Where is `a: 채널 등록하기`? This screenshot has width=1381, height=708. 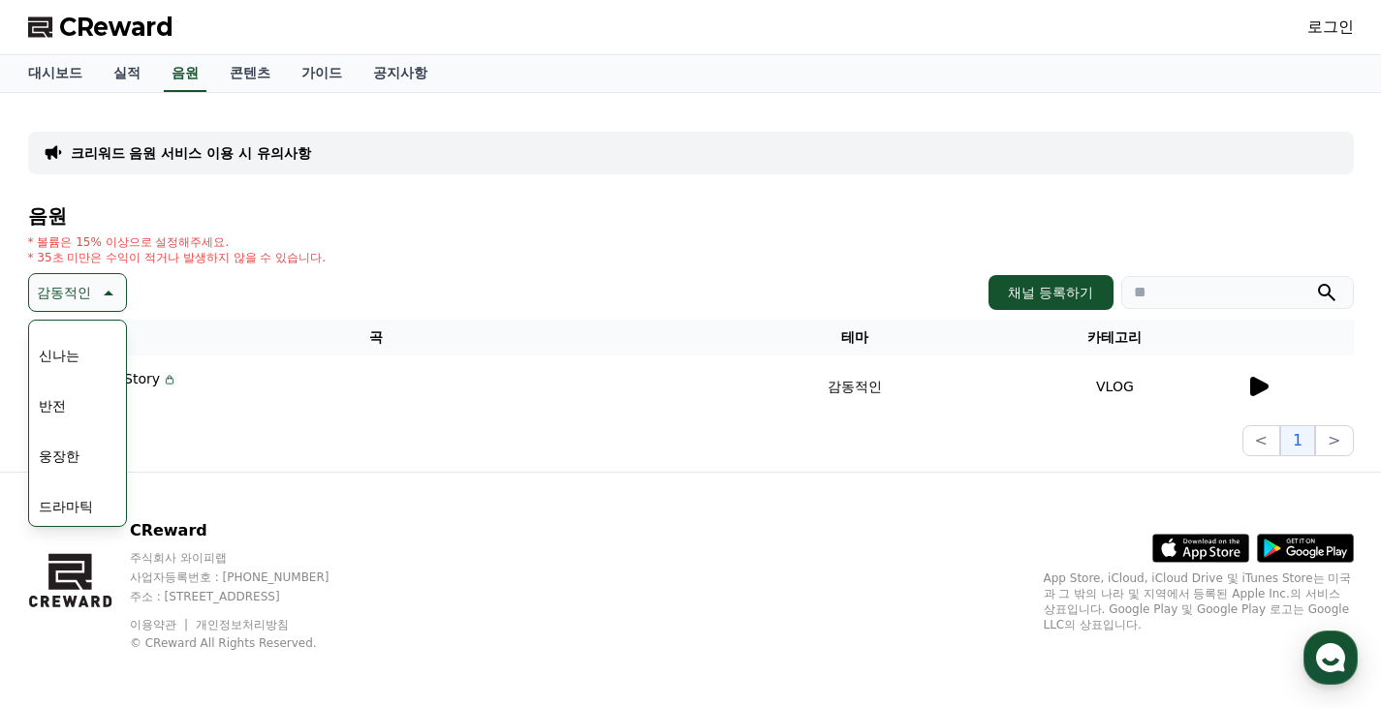 a: 채널 등록하기 is located at coordinates (1050, 293).